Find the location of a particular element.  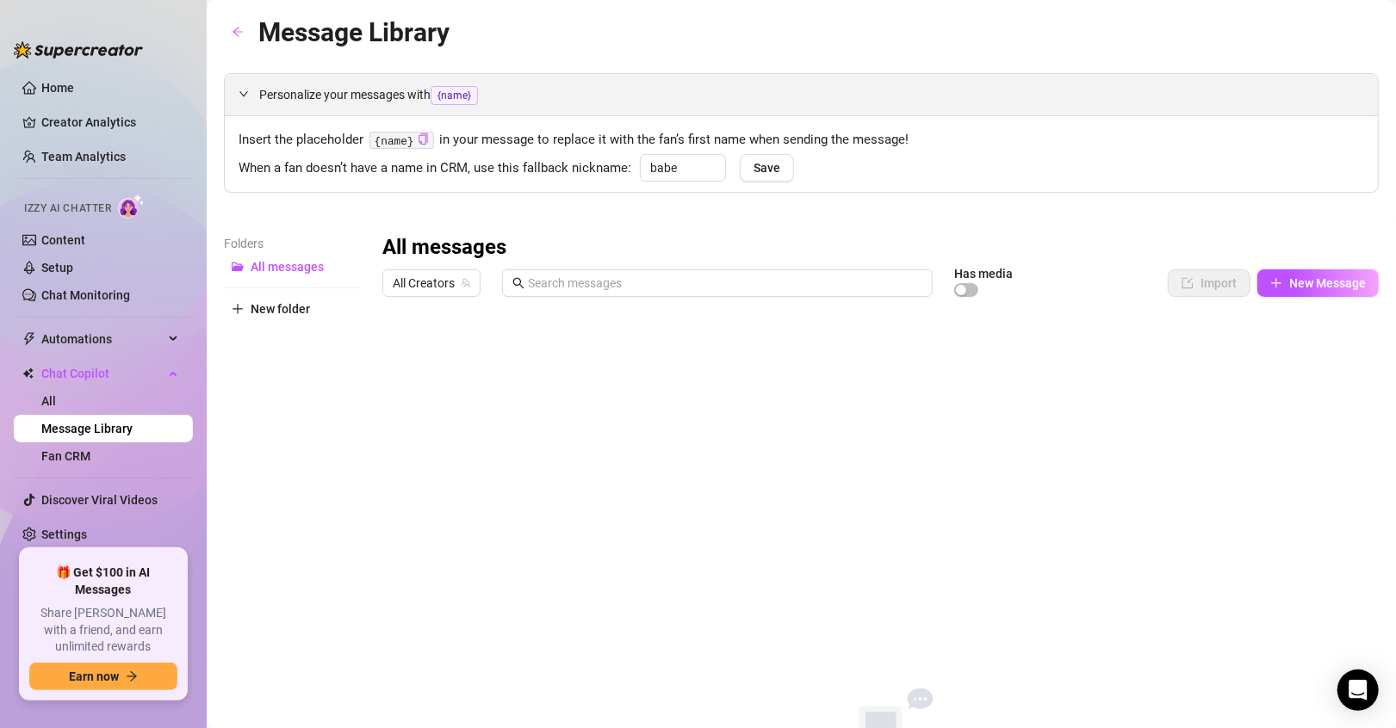

span: thunderbolt is located at coordinates (29, 339).